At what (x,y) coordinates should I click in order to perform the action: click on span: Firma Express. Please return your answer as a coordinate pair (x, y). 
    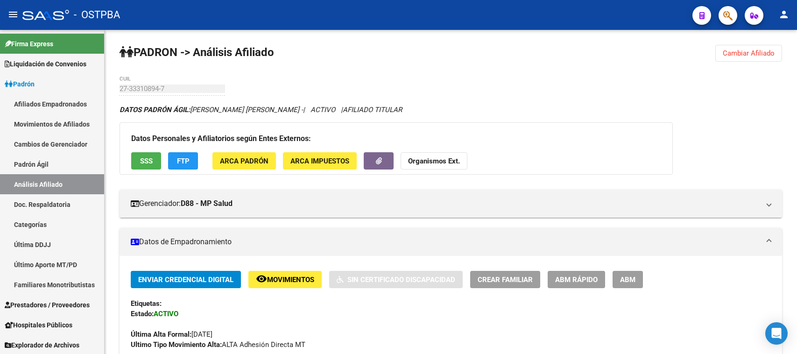
    Looking at the image, I should click on (29, 44).